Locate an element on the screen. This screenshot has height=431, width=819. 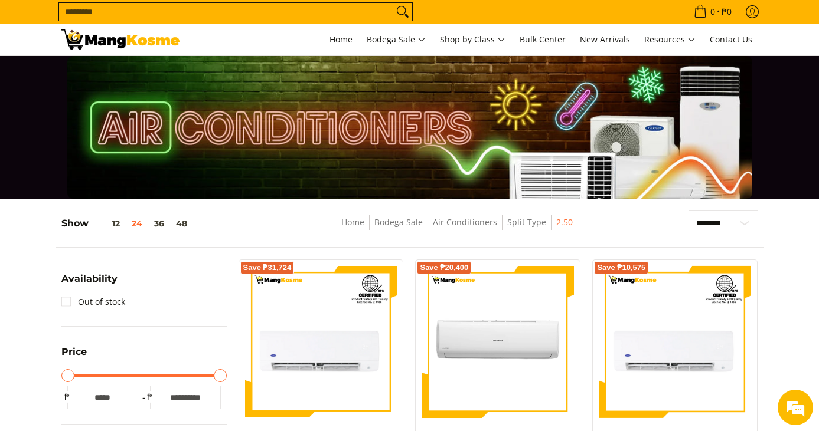
span: Bulk Center is located at coordinates (542, 39).